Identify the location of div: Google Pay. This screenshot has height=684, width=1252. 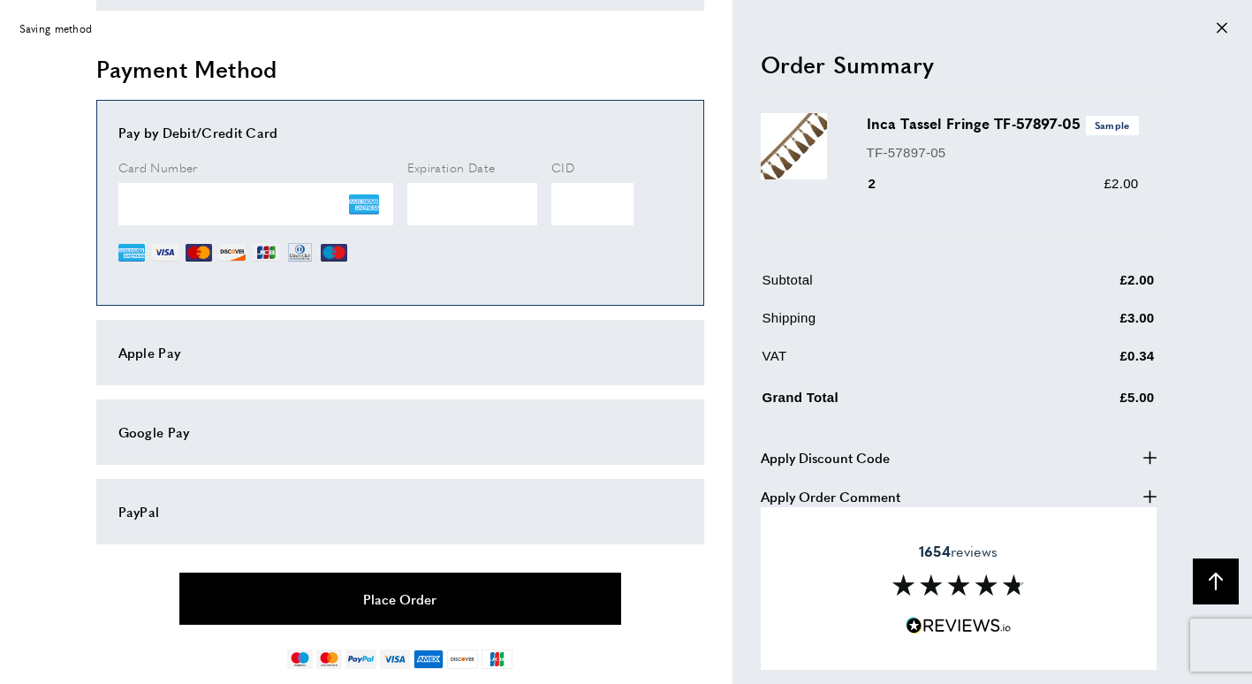
(400, 432).